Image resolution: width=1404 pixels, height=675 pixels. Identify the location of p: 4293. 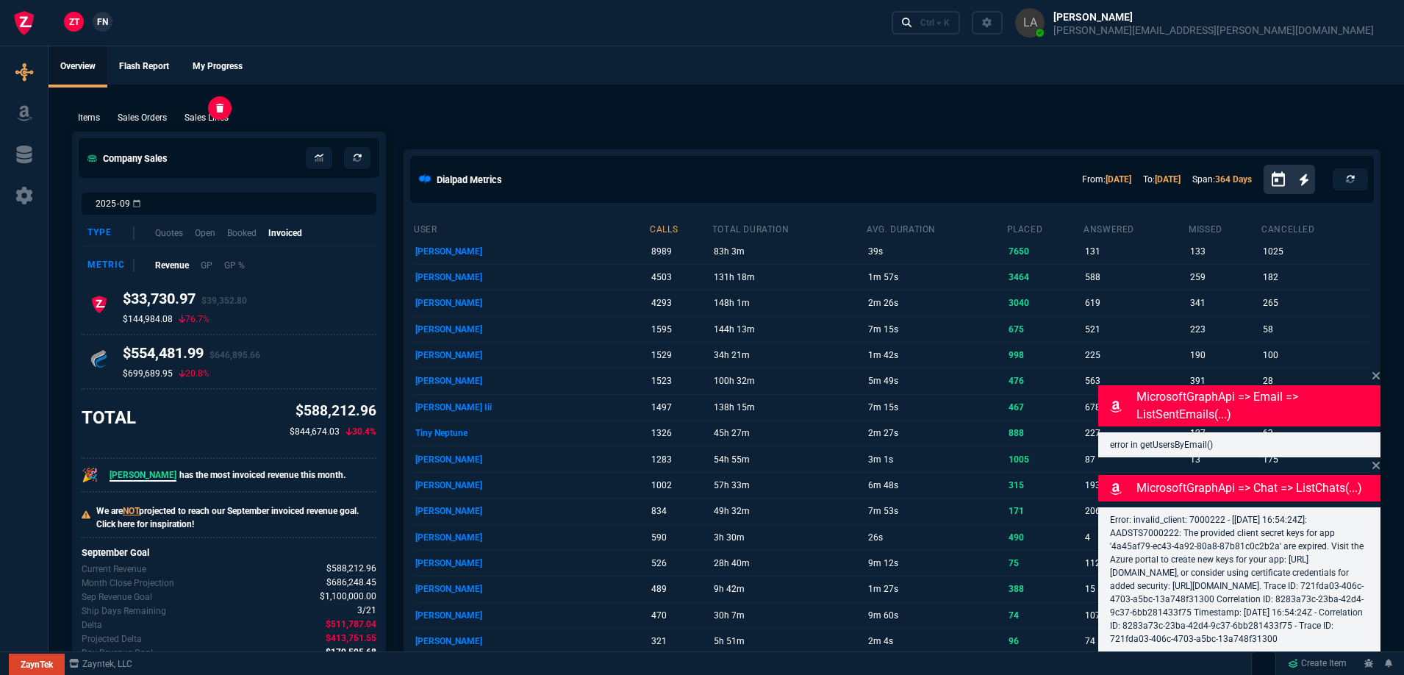
(680, 303).